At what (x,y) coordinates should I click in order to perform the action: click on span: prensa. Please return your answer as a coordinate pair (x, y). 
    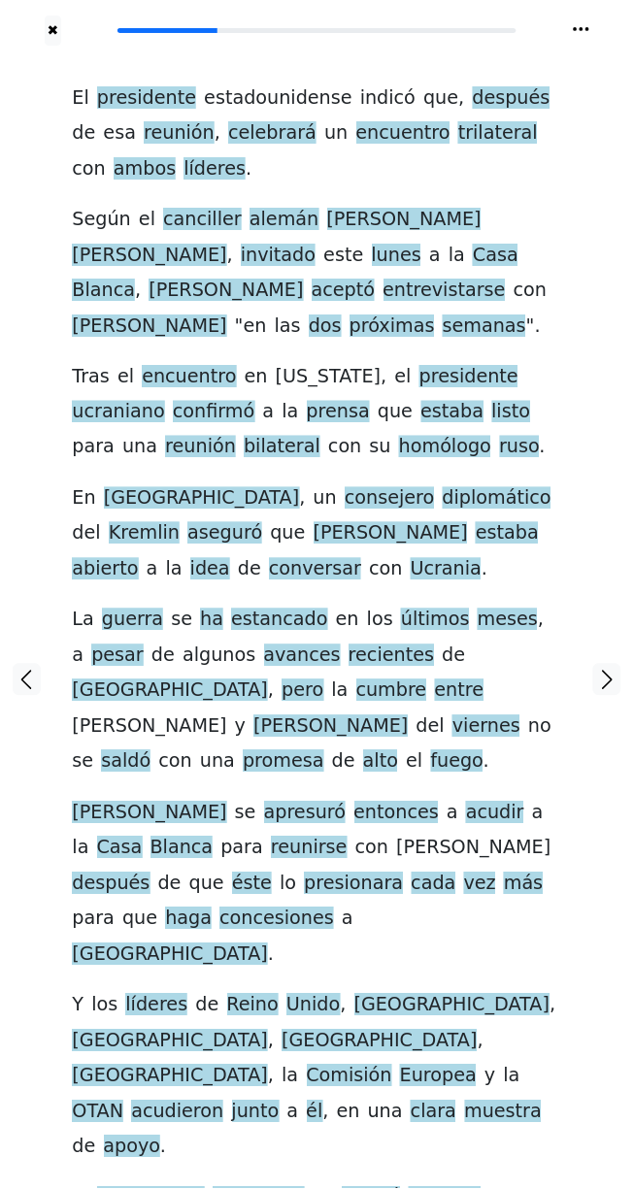
    Looking at the image, I should click on (338, 413).